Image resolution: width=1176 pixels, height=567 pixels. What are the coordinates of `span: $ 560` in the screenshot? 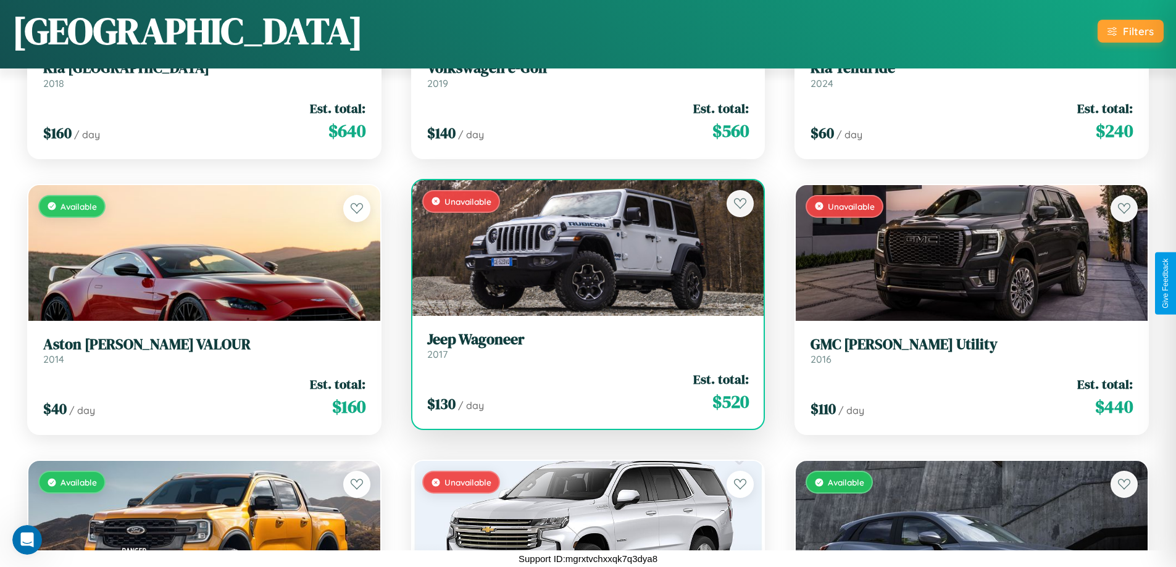 It's located at (730, 131).